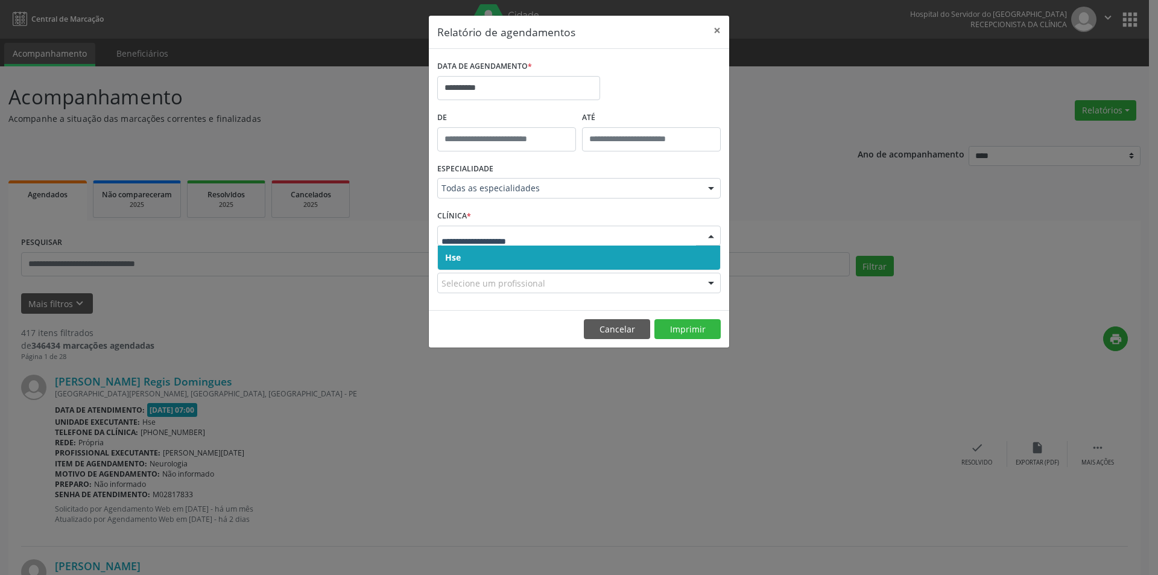  What do you see at coordinates (507, 118) in the screenshot?
I see `label: De` at bounding box center [507, 118].